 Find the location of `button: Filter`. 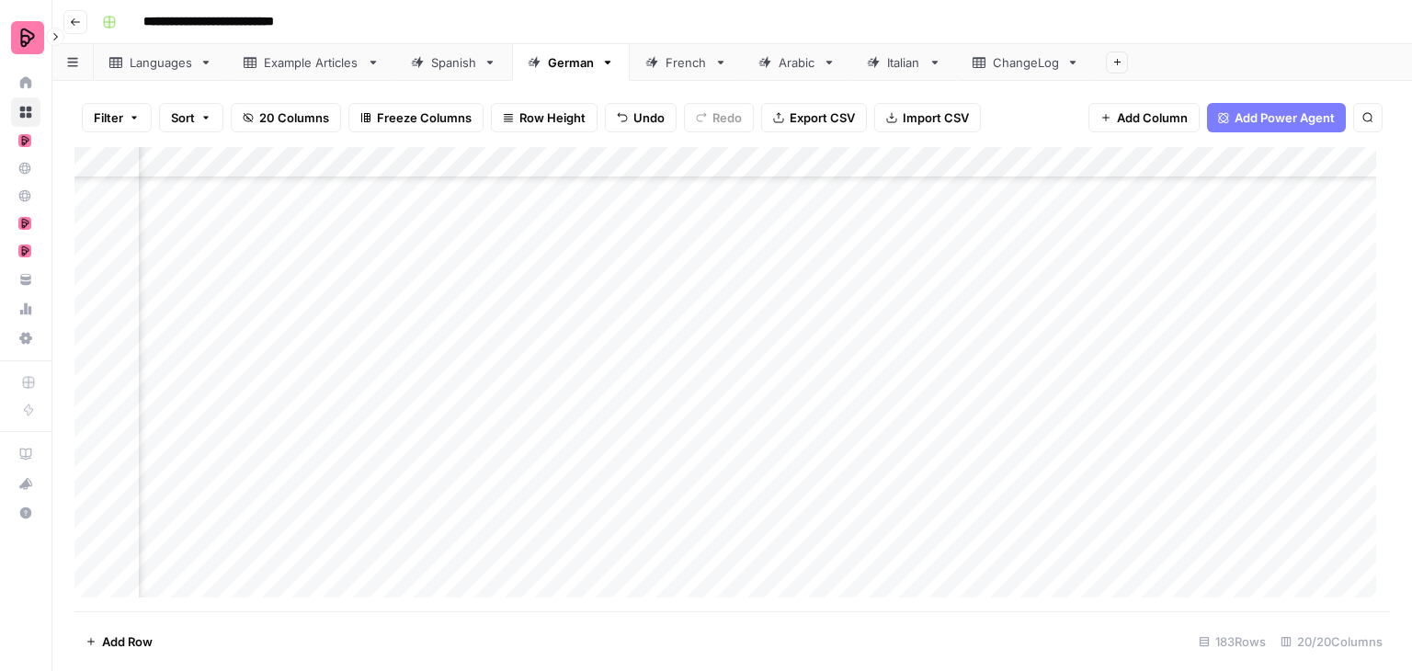

button: Filter is located at coordinates (117, 118).